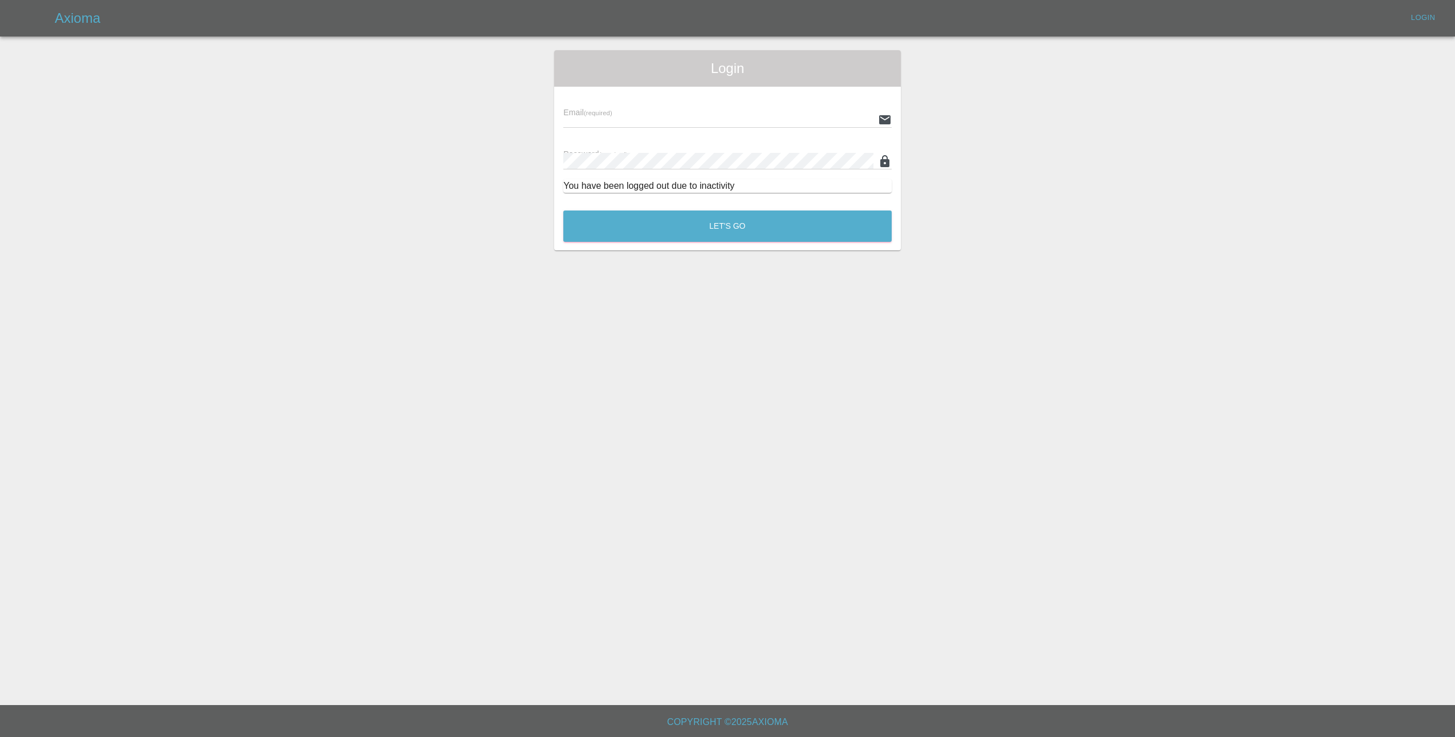 The width and height of the screenshot is (1455, 737). What do you see at coordinates (595, 154) in the screenshot?
I see `span: Password` at bounding box center [595, 154].